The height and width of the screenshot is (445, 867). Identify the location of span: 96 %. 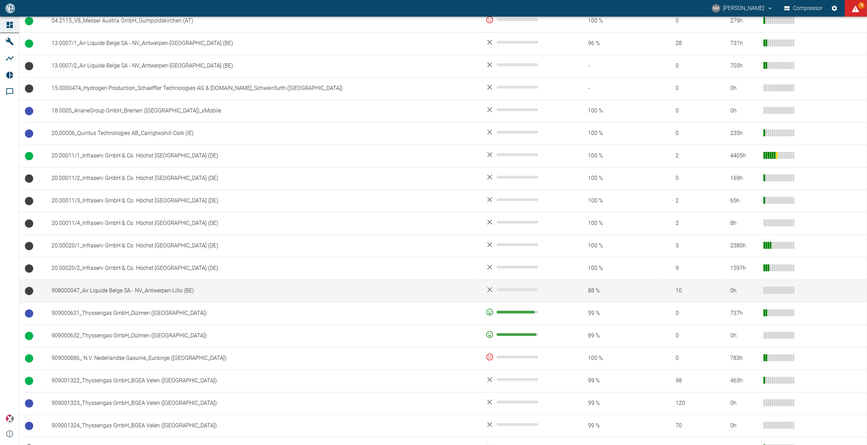
(615, 43).